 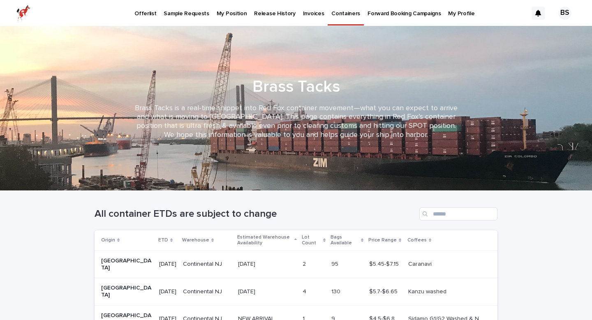 I want to click on h1: Brass Tacks, so click(x=296, y=87).